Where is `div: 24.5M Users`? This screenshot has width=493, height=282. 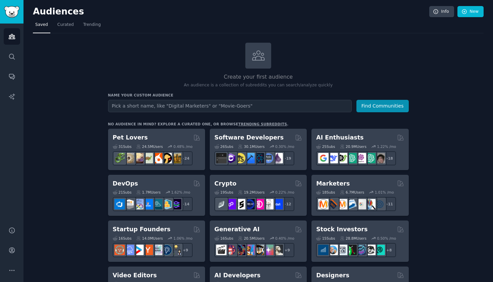 div: 24.5M Users is located at coordinates (149, 146).